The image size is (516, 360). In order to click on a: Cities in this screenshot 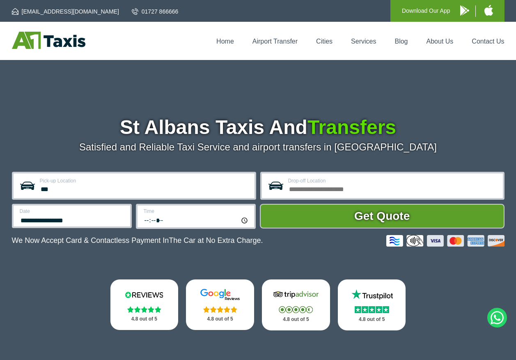, I will do `click(324, 41)`.